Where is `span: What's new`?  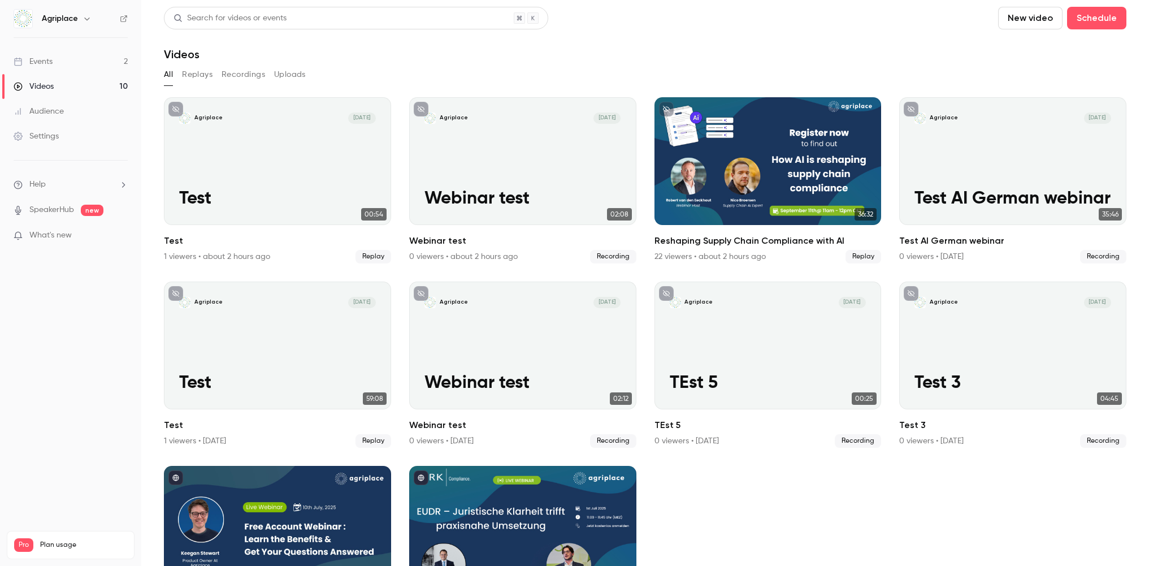
span: What's new is located at coordinates (50, 235).